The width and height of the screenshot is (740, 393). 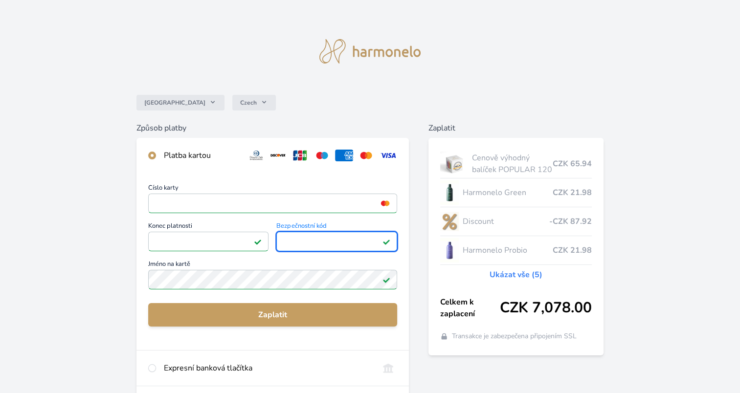 I want to click on img: CLEAN_GREEN_se_stinem_x-lo.jpg, so click(x=449, y=193).